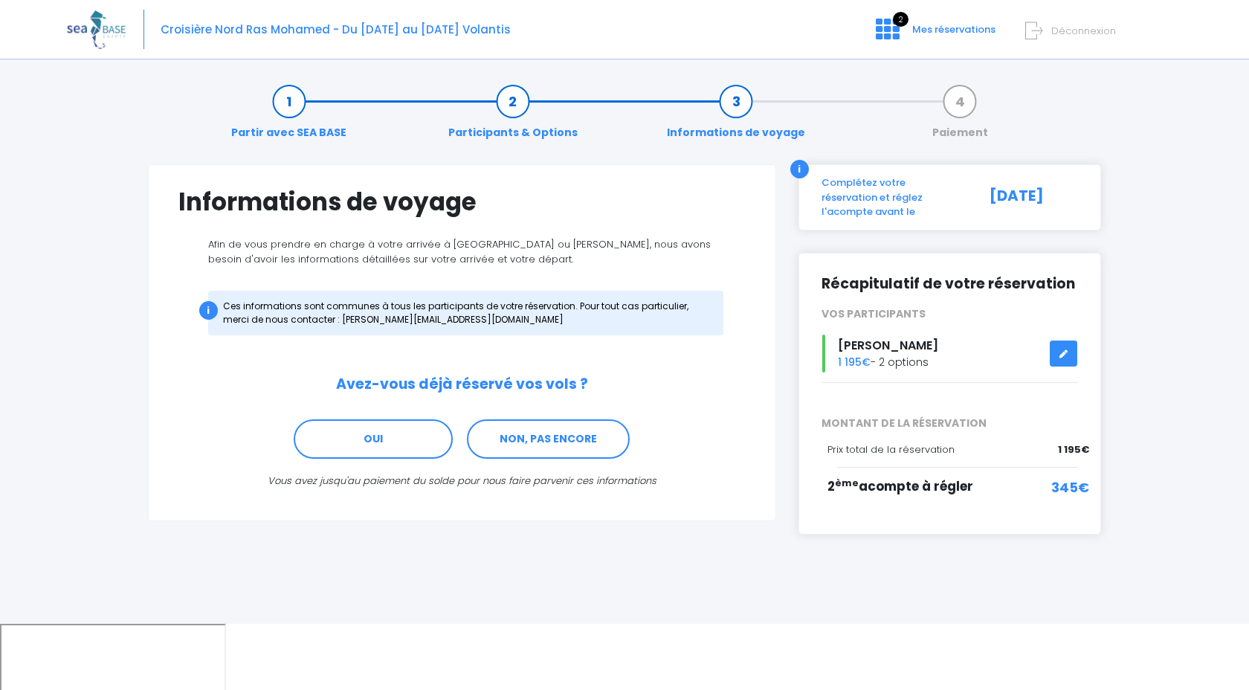  Describe the element at coordinates (513, 117) in the screenshot. I see `a: Participants & Options` at that location.